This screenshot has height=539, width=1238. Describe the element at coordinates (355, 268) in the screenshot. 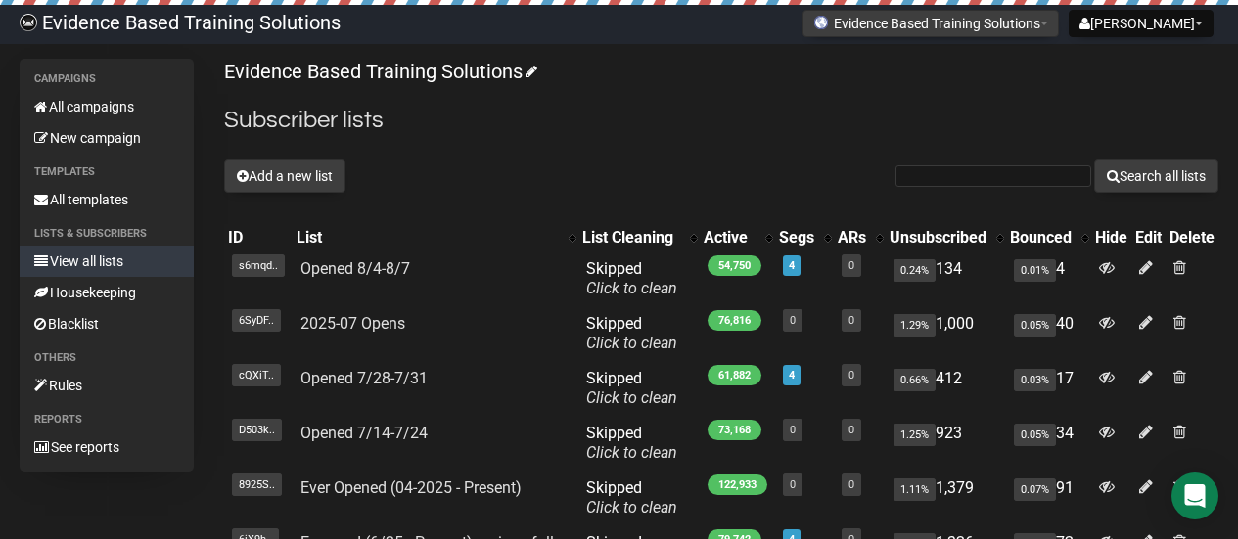

I see `a: Opened 8/4-8/7` at that location.